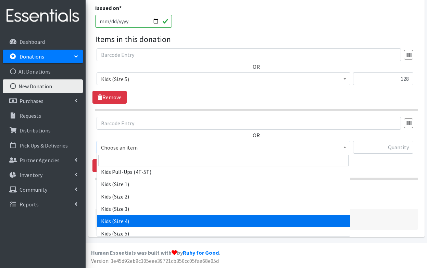 This screenshot has width=427, height=268. Describe the element at coordinates (32, 57) in the screenshot. I see `p: Donations` at that location.